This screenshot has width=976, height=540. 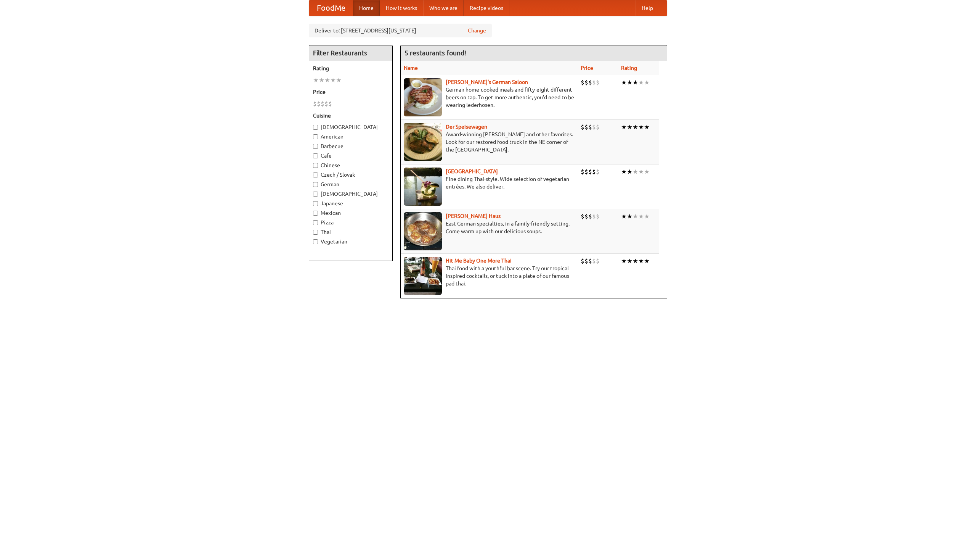 What do you see at coordinates (351, 203) in the screenshot?
I see `label: Japanese` at bounding box center [351, 203].